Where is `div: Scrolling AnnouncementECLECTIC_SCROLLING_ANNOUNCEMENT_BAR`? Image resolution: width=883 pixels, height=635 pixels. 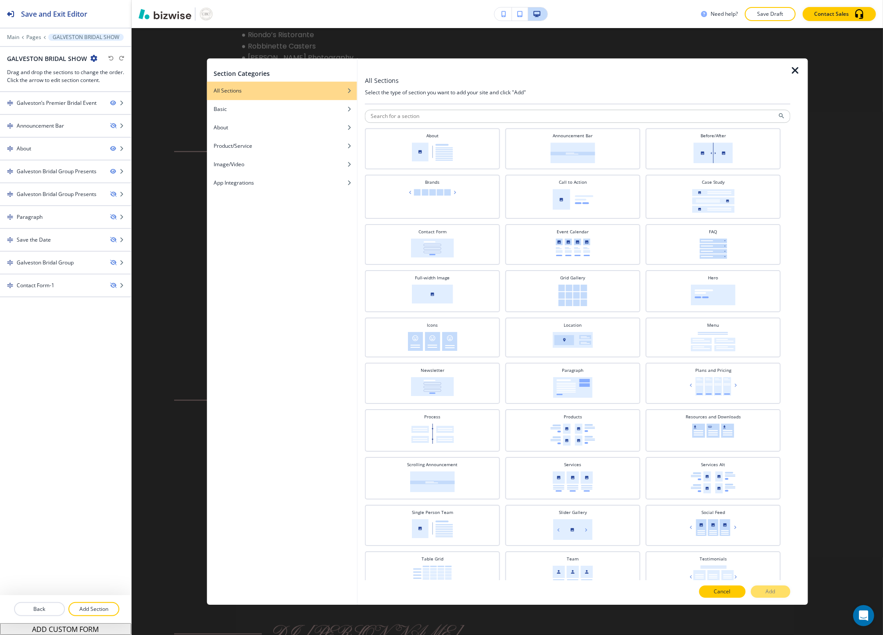
div: Scrolling AnnouncementECLECTIC_SCROLLING_ANNOUNCEMENT_BAR is located at coordinates (432, 478).